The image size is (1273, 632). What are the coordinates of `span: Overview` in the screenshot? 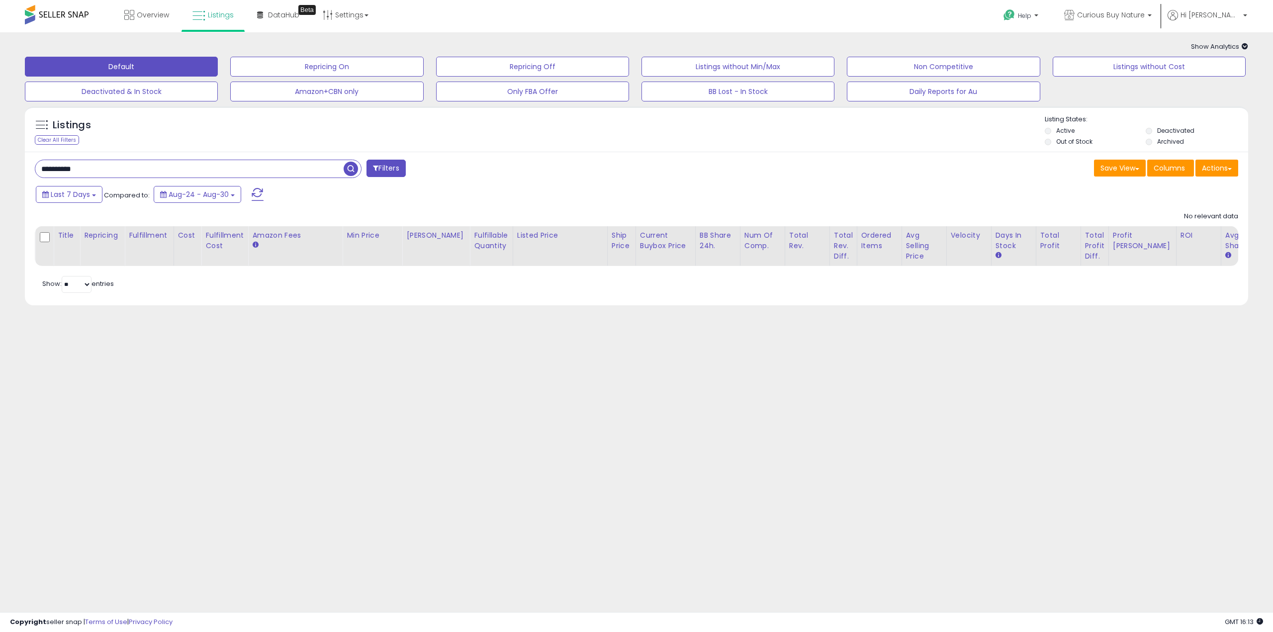 It's located at (153, 15).